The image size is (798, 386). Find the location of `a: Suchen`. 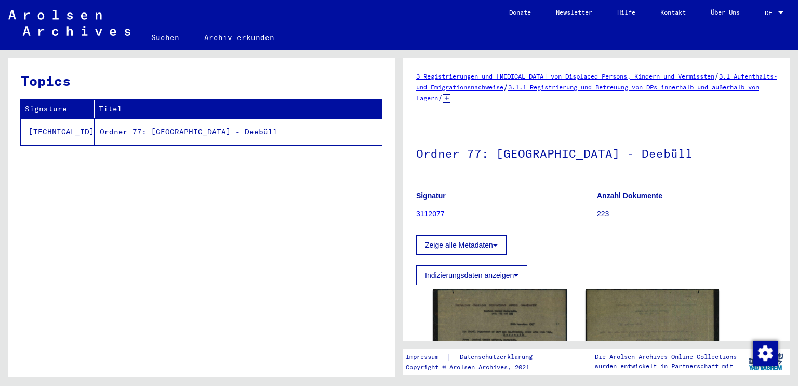

a: Suchen is located at coordinates (165, 37).